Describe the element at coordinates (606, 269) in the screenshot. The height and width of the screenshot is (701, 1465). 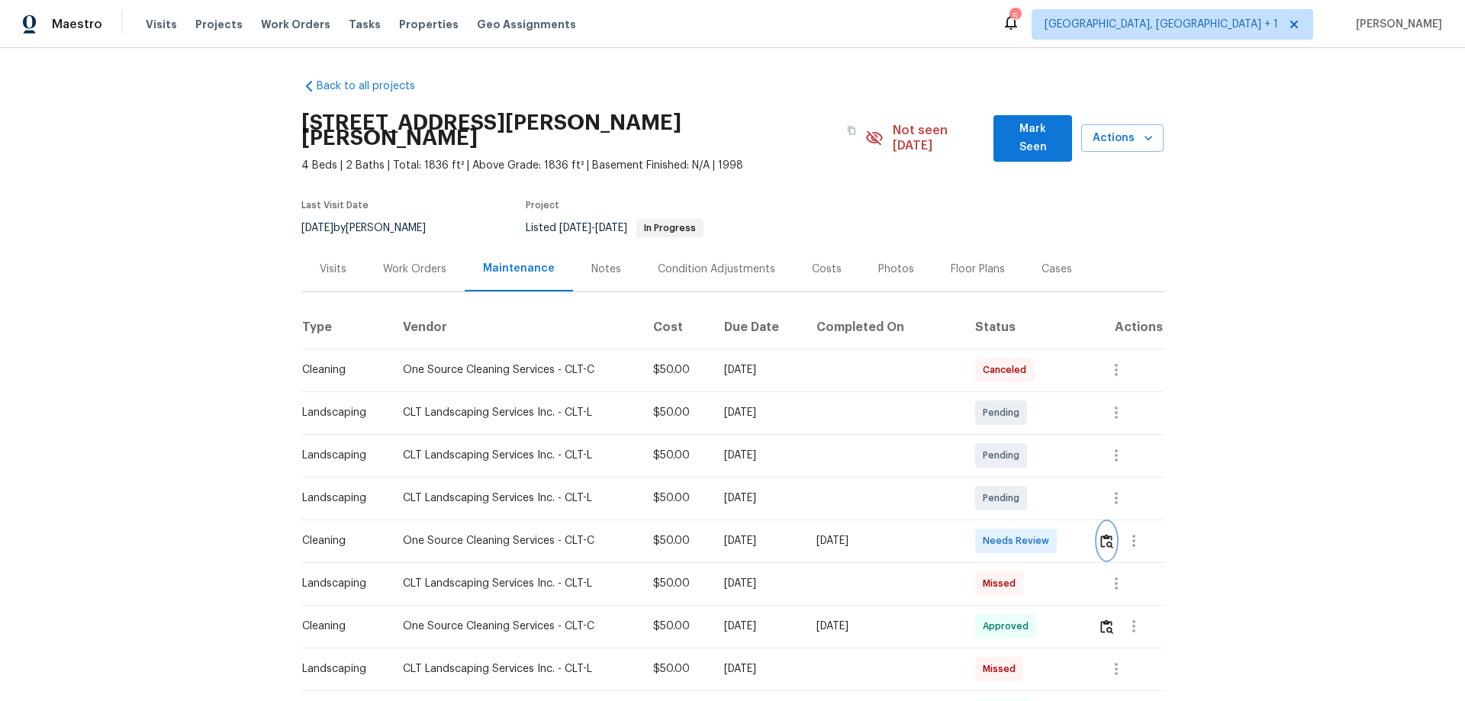
I see `div: Notes` at that location.